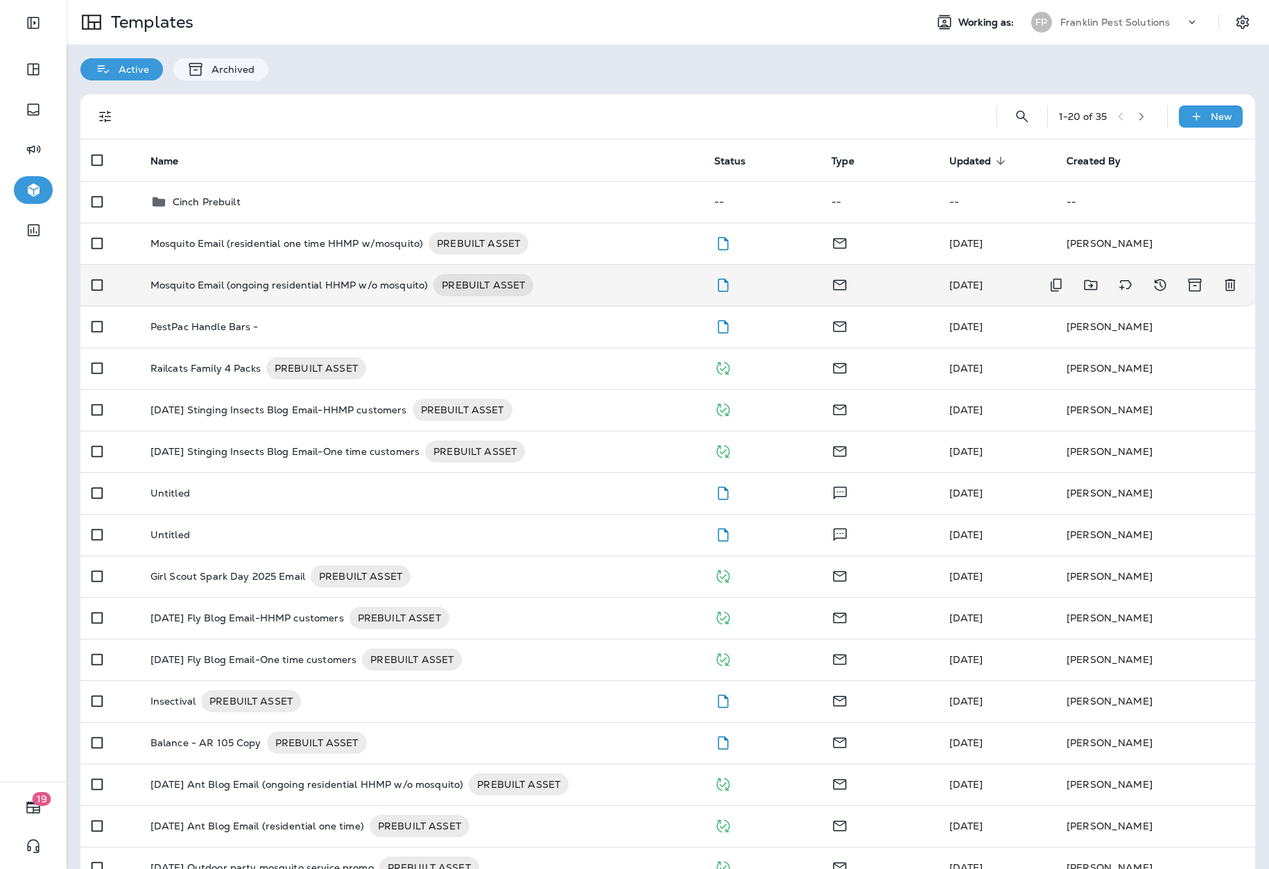 This screenshot has height=869, width=1269. Describe the element at coordinates (1195, 285) in the screenshot. I see `button: Archive` at that location.